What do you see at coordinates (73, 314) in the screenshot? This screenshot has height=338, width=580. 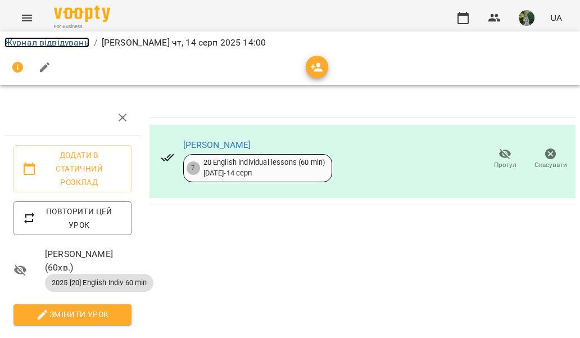 I see `span: Змінити урок` at bounding box center [73, 314].